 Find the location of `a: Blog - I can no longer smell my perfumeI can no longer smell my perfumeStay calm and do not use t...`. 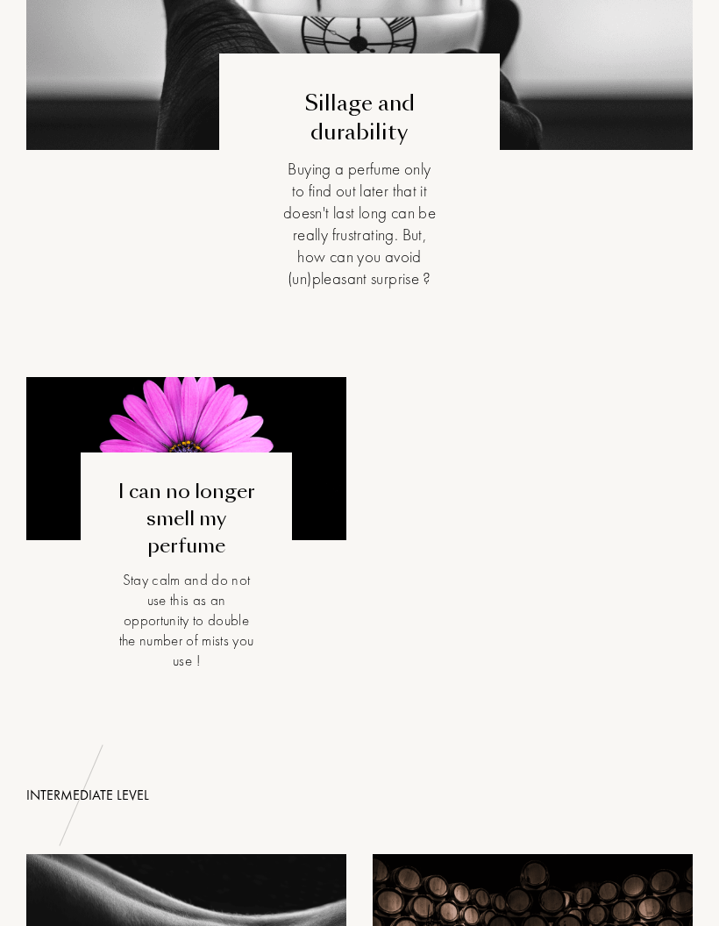

a: Blog - I can no longer smell my perfumeI can no longer smell my perfumeStay calm and do not use t... is located at coordinates (186, 558).